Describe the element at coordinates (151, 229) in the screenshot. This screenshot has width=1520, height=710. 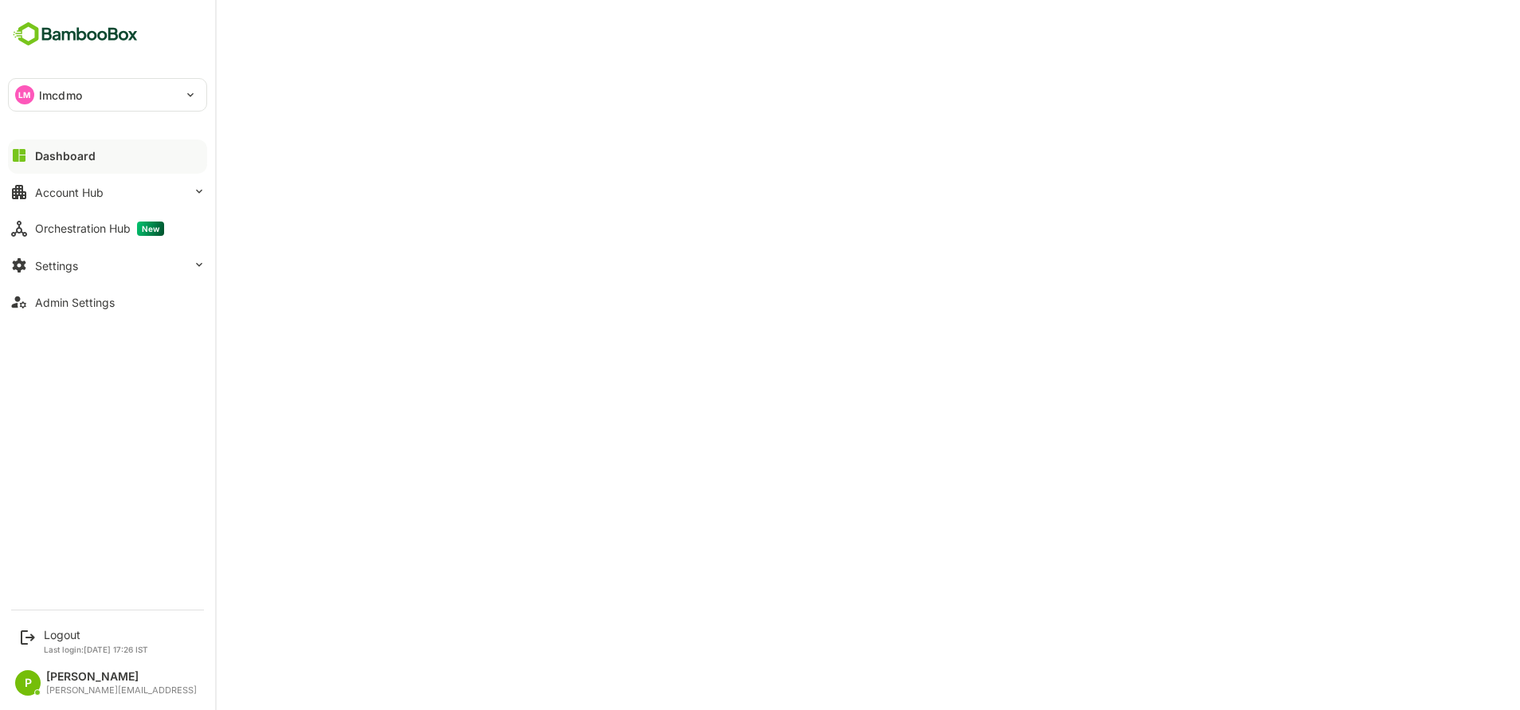
I see `span: New` at that location.